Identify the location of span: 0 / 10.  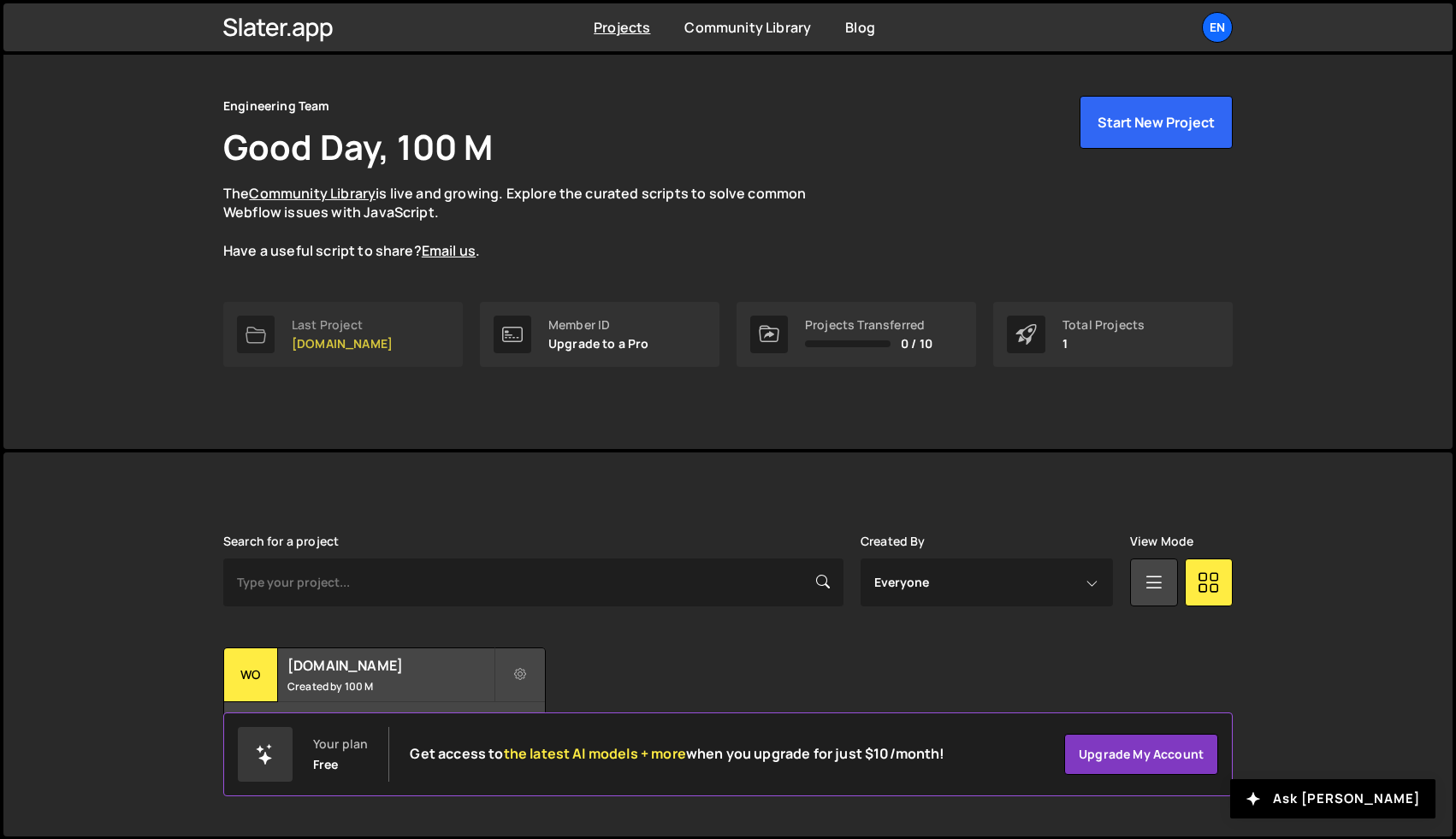
(916, 344).